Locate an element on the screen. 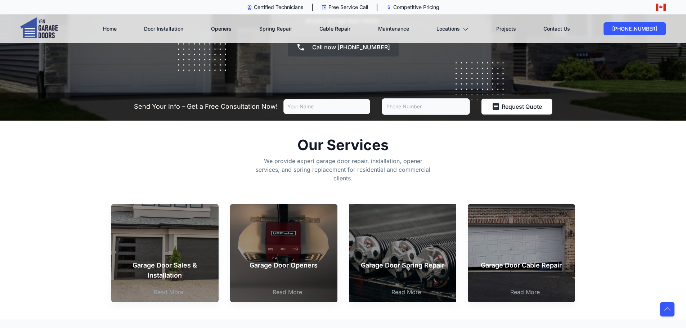 This screenshot has height=328, width=686. img: logo is located at coordinates (39, 29).